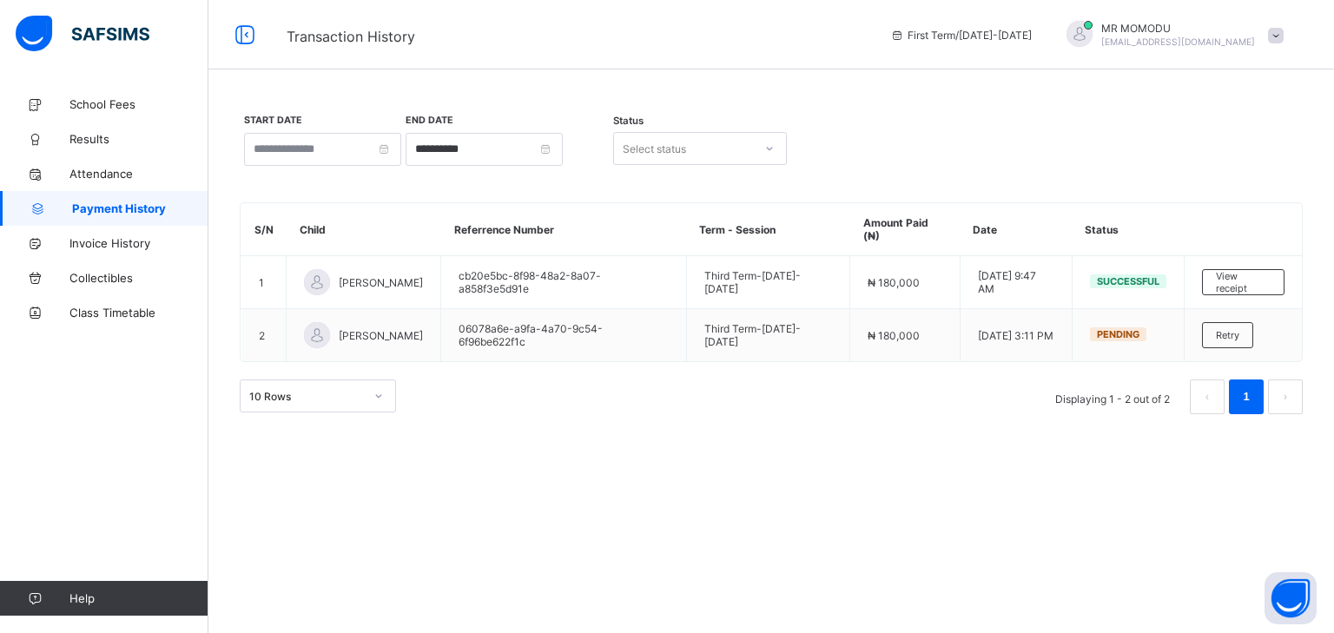 This screenshot has width=1334, height=633. Describe the element at coordinates (1178, 28) in the screenshot. I see `span: MR MOMODU` at that location.